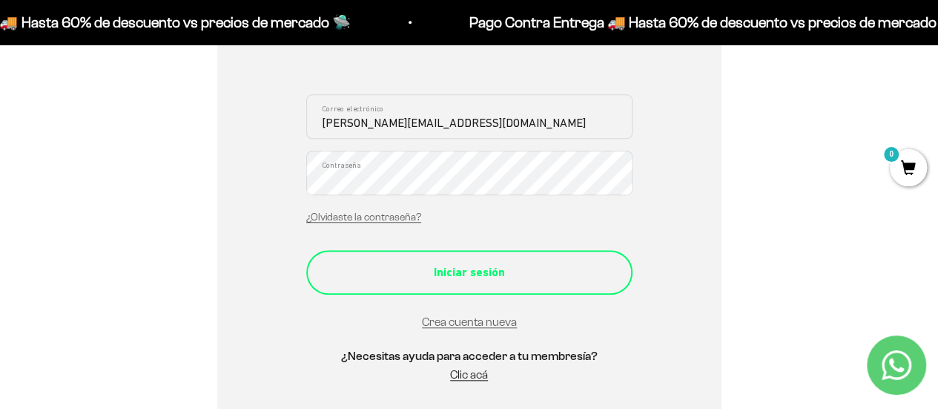  What do you see at coordinates (469, 321) in the screenshot?
I see `a: Crea cuenta nueva` at bounding box center [469, 321].